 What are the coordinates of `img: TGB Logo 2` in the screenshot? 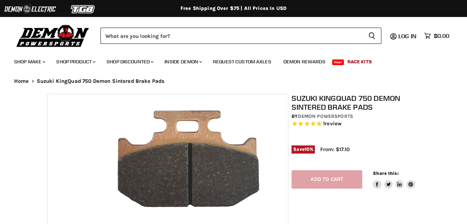 It's located at (83, 9).